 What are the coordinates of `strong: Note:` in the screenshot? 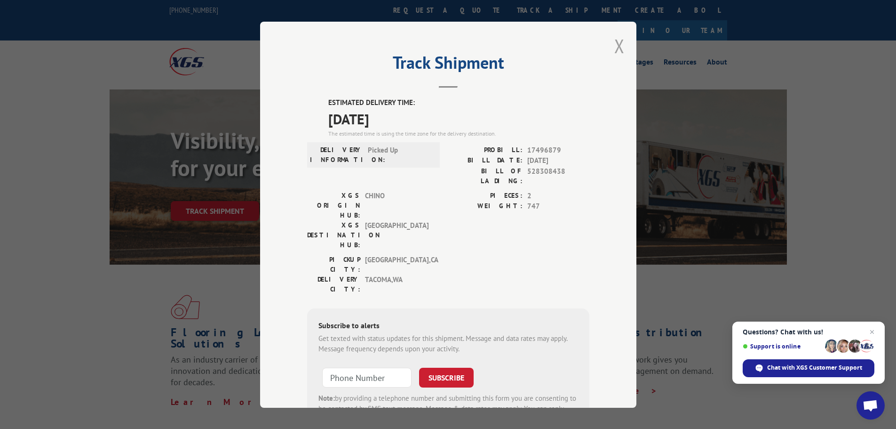 It's located at (327, 397).